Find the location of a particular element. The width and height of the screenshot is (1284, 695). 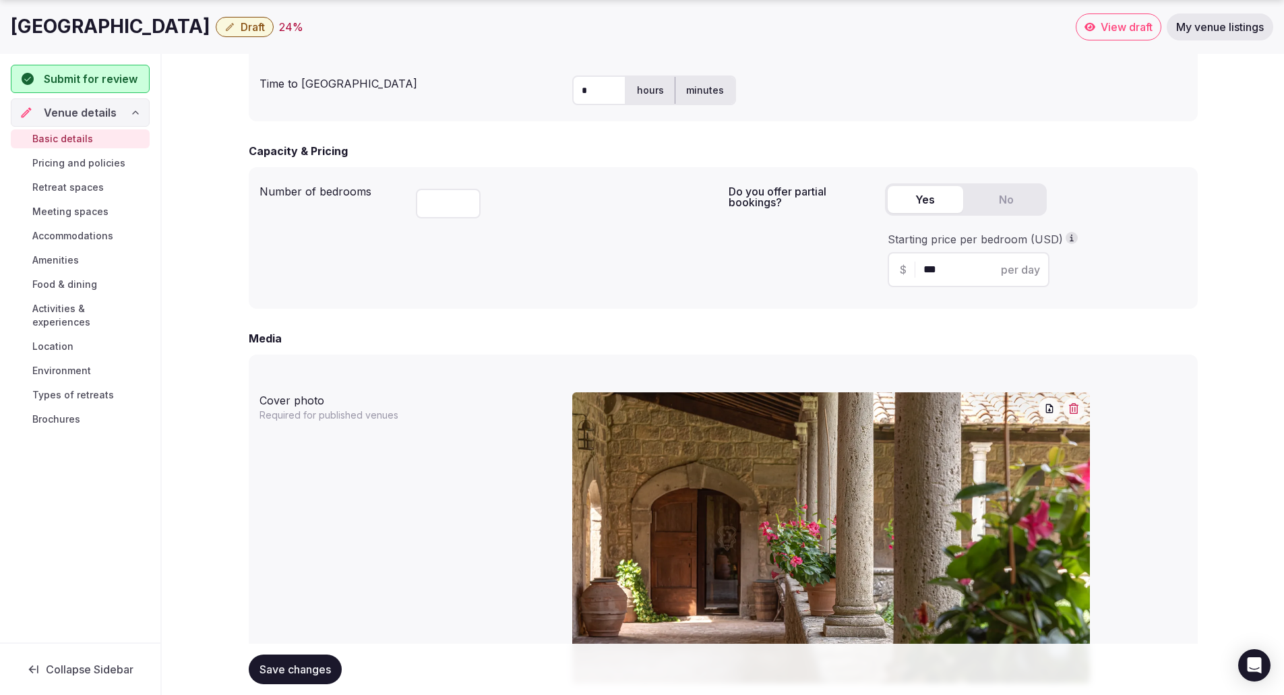

span: Activities & experiences is located at coordinates (88, 315).